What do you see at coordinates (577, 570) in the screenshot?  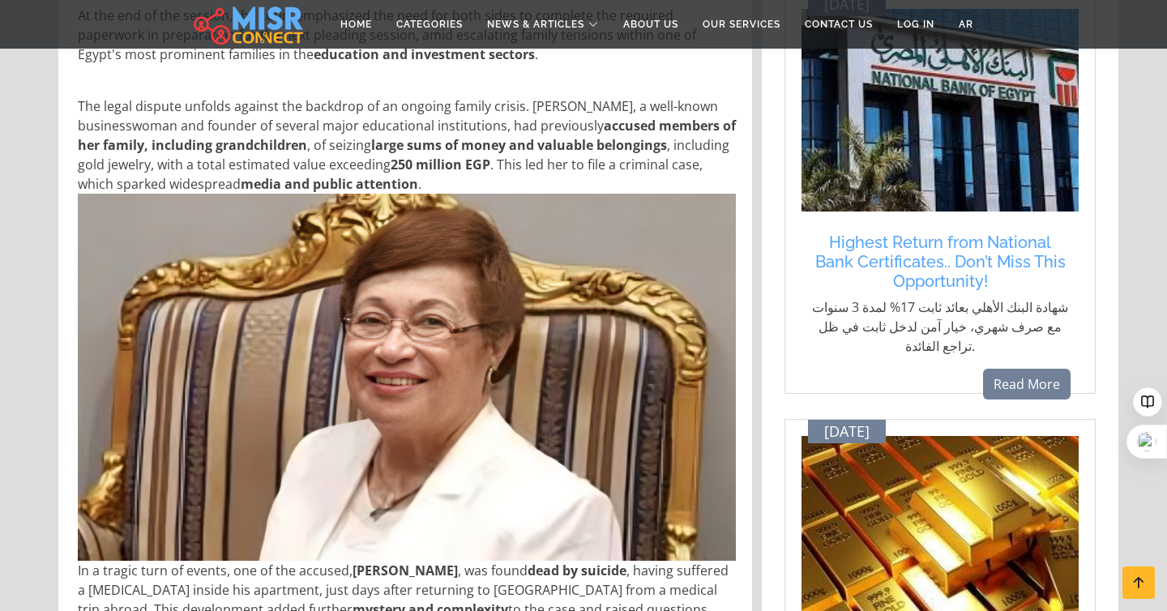 I see `strong: dead by suicide` at bounding box center [577, 570].